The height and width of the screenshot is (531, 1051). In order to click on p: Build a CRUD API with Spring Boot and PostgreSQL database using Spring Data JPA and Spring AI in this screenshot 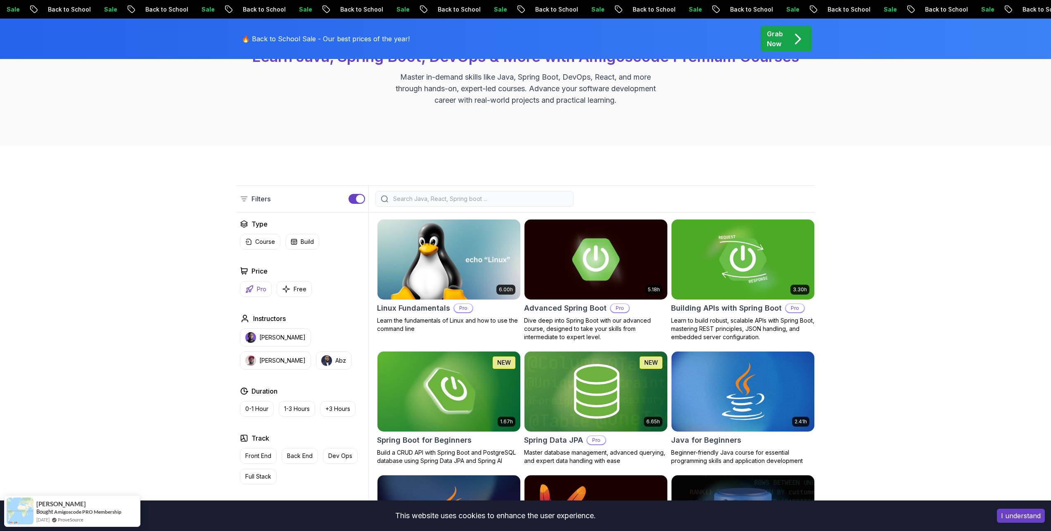, I will do `click(449, 457)`.